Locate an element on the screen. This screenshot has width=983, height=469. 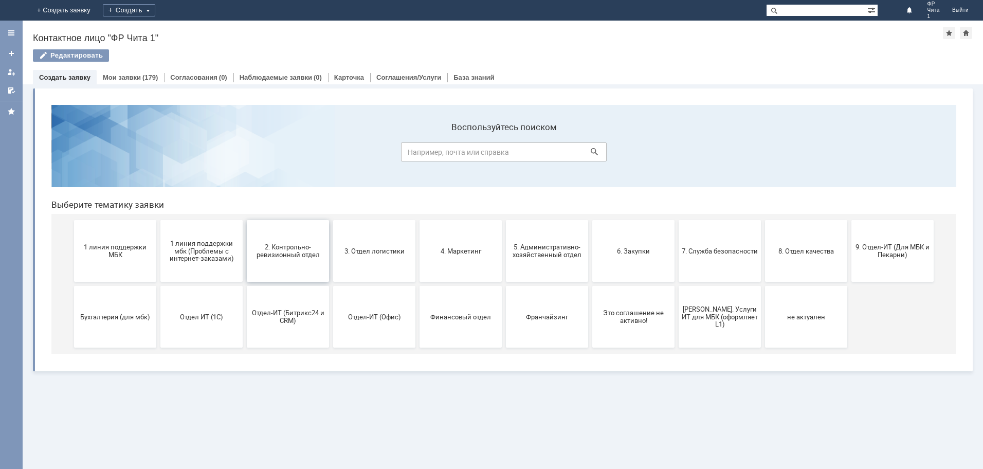
button: Отдел ИТ (1С) is located at coordinates (158, 220).